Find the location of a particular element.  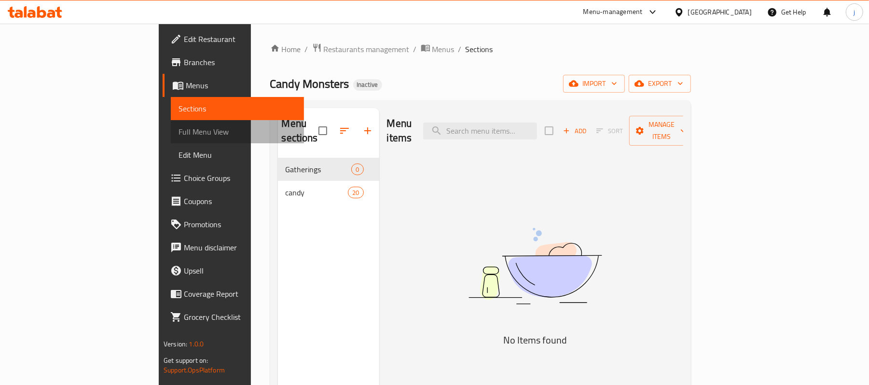

span: Restaurants management is located at coordinates (367, 49).